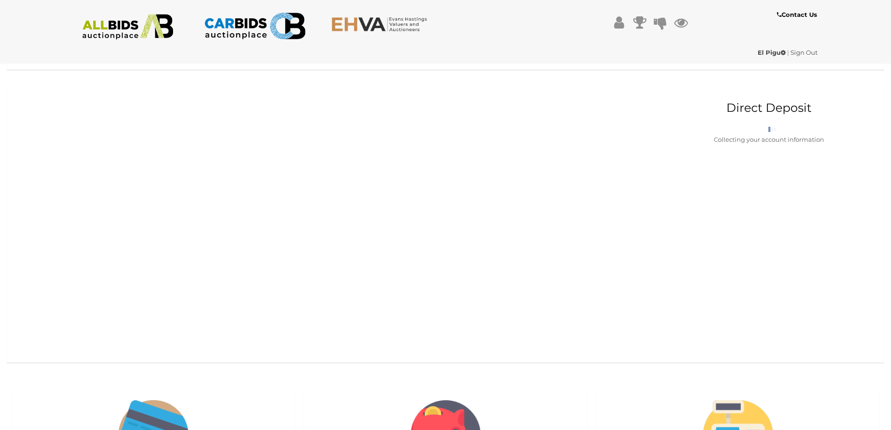 This screenshot has width=891, height=430. Describe the element at coordinates (798, 14) in the screenshot. I see `a: Contact Us` at that location.